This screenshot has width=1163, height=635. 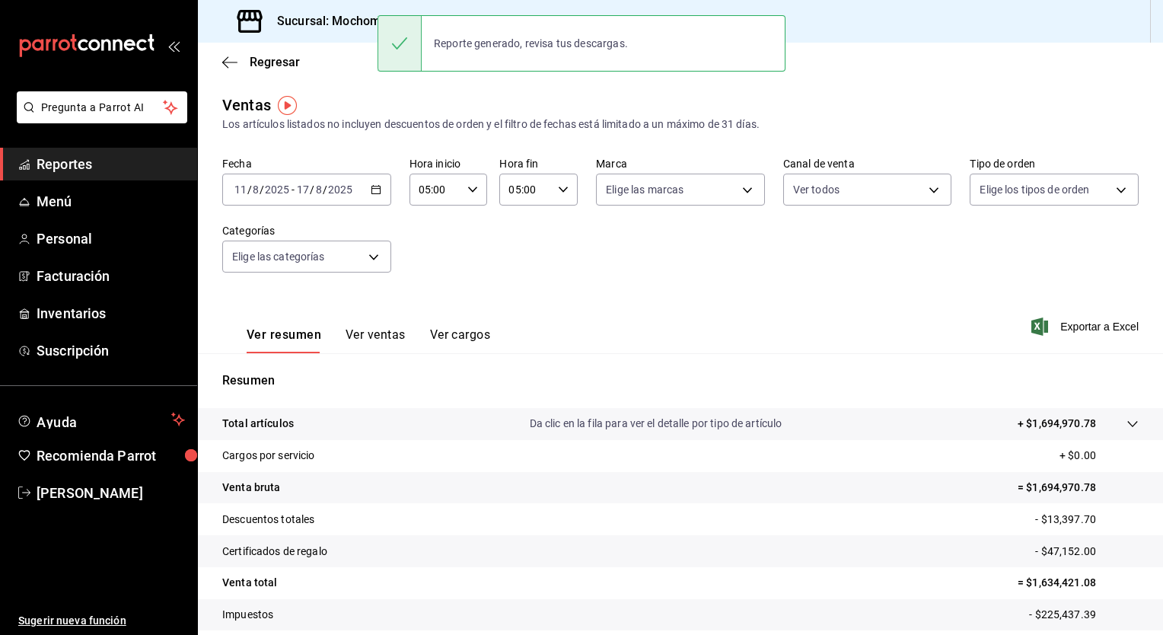 What do you see at coordinates (680, 381) in the screenshot?
I see `p: Resumen` at bounding box center [680, 381].